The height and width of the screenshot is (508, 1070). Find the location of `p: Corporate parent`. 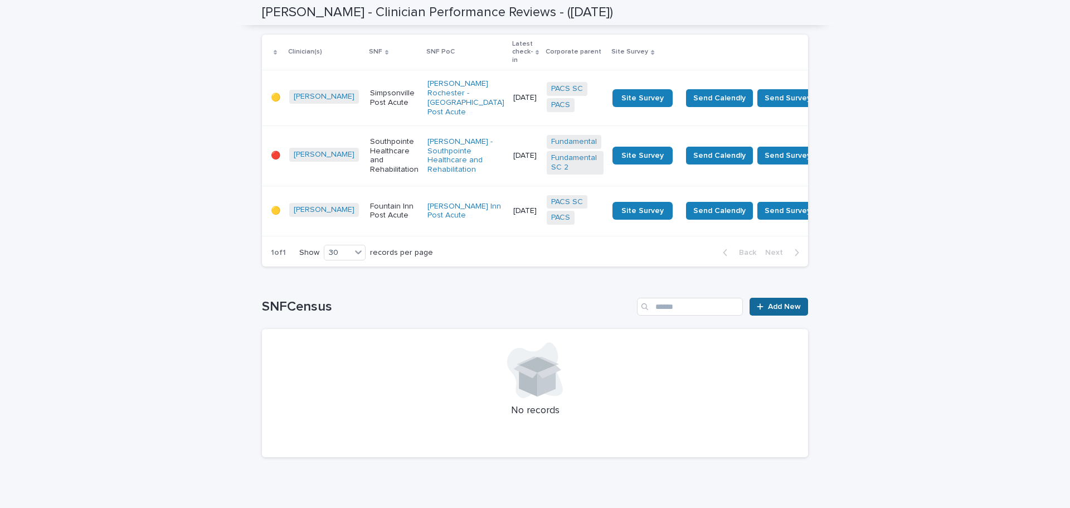

p: Corporate parent is located at coordinates (573, 52).